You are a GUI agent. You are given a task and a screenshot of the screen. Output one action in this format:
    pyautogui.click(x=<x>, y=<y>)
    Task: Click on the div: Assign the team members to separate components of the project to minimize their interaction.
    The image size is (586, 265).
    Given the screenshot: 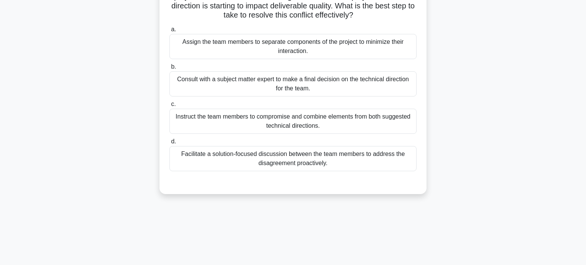 What is the action you would take?
    pyautogui.click(x=293, y=47)
    